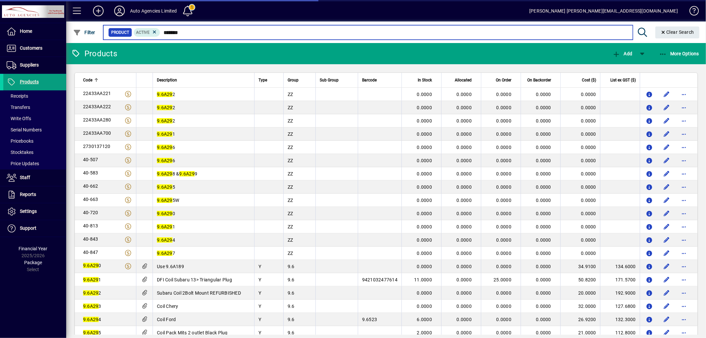 The width and height of the screenshot is (706, 338). Describe the element at coordinates (300, 80) in the screenshot. I see `div: Group` at that location.